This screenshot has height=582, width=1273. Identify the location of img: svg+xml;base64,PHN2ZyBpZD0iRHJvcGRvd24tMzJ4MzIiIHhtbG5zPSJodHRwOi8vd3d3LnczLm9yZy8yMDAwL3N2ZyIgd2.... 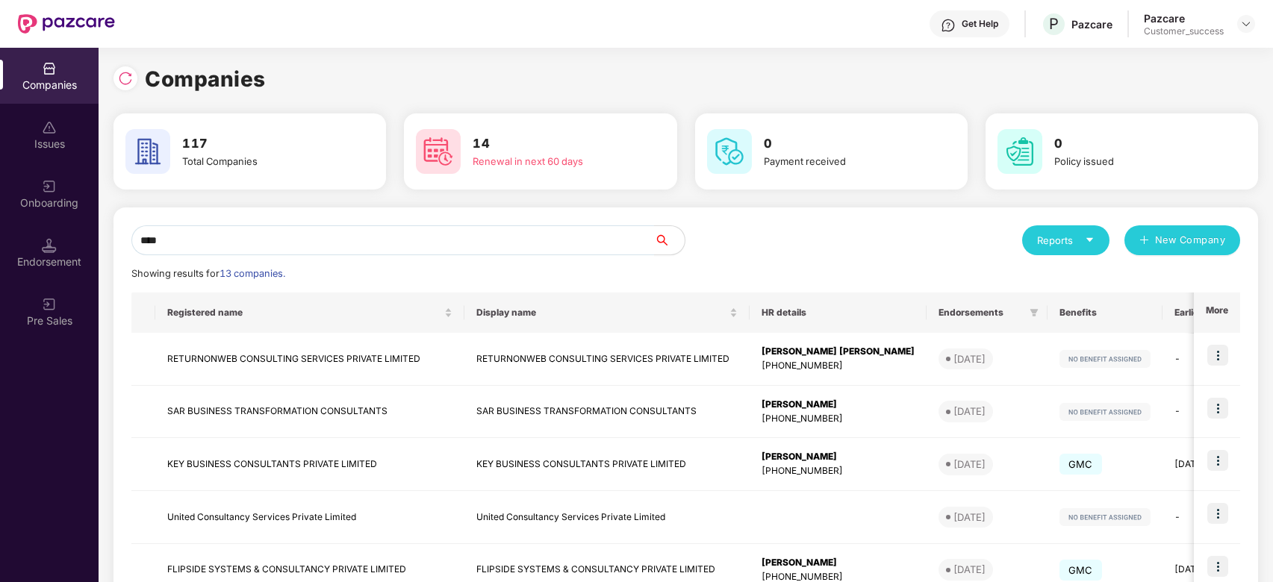
(1246, 24).